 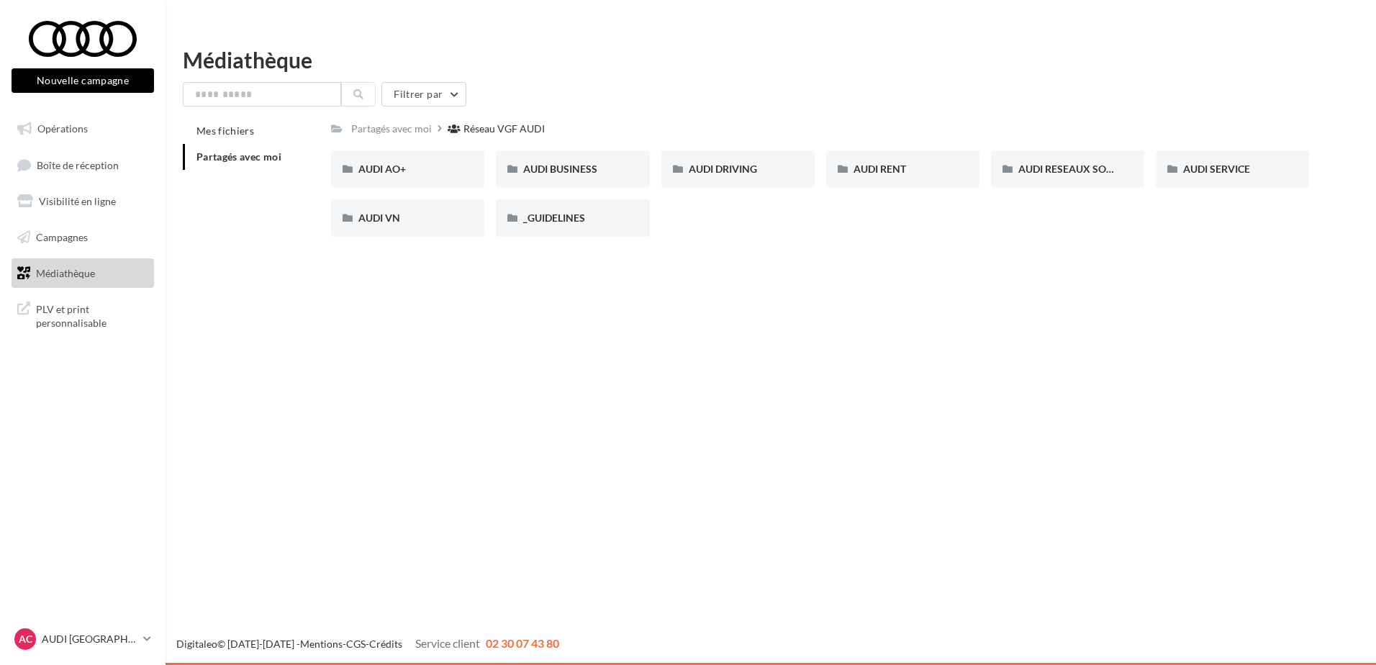 What do you see at coordinates (879, 168) in the screenshot?
I see `span: AUDI RENT` at bounding box center [879, 168].